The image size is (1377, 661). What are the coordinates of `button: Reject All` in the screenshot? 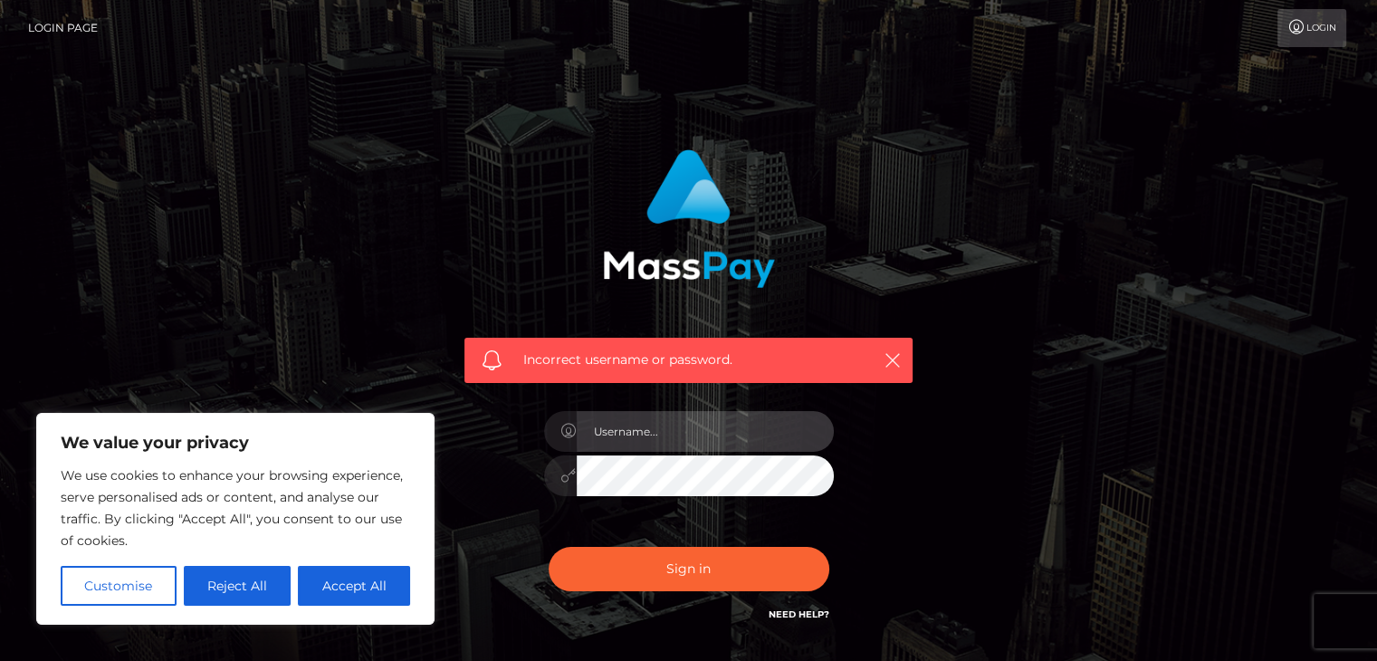 It's located at (237, 586).